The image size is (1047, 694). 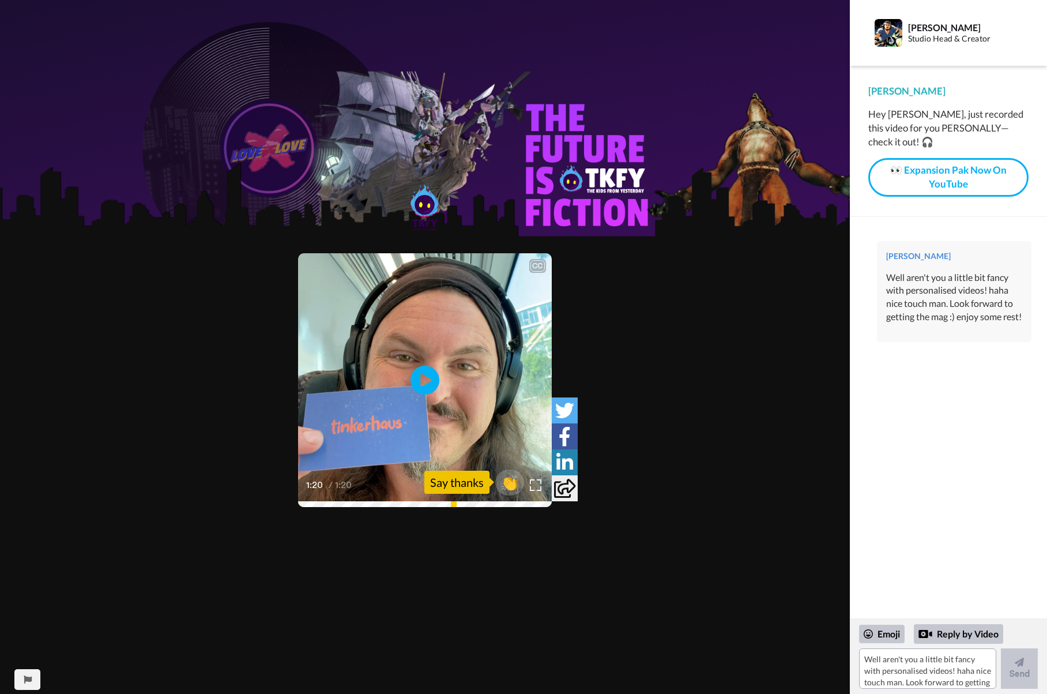 What do you see at coordinates (962, 39) in the screenshot?
I see `div: Studio Head & Creator` at bounding box center [962, 39].